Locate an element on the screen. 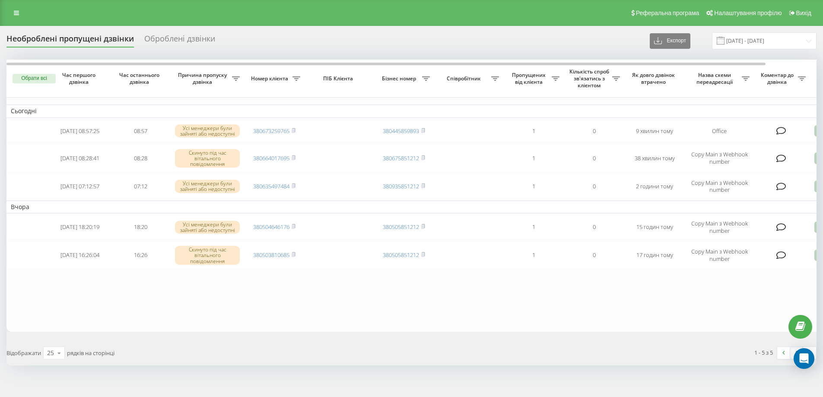  button: Експорт is located at coordinates (670, 41).